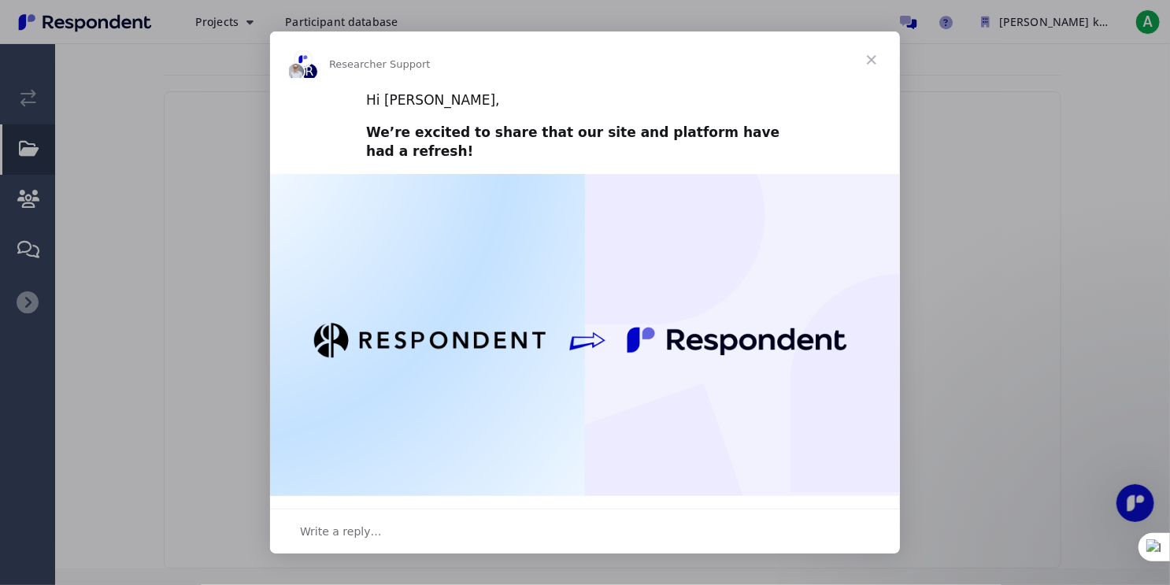 The width and height of the screenshot is (1170, 585). Describe the element at coordinates (296, 72) in the screenshot. I see `img: Justin avatar` at that location.